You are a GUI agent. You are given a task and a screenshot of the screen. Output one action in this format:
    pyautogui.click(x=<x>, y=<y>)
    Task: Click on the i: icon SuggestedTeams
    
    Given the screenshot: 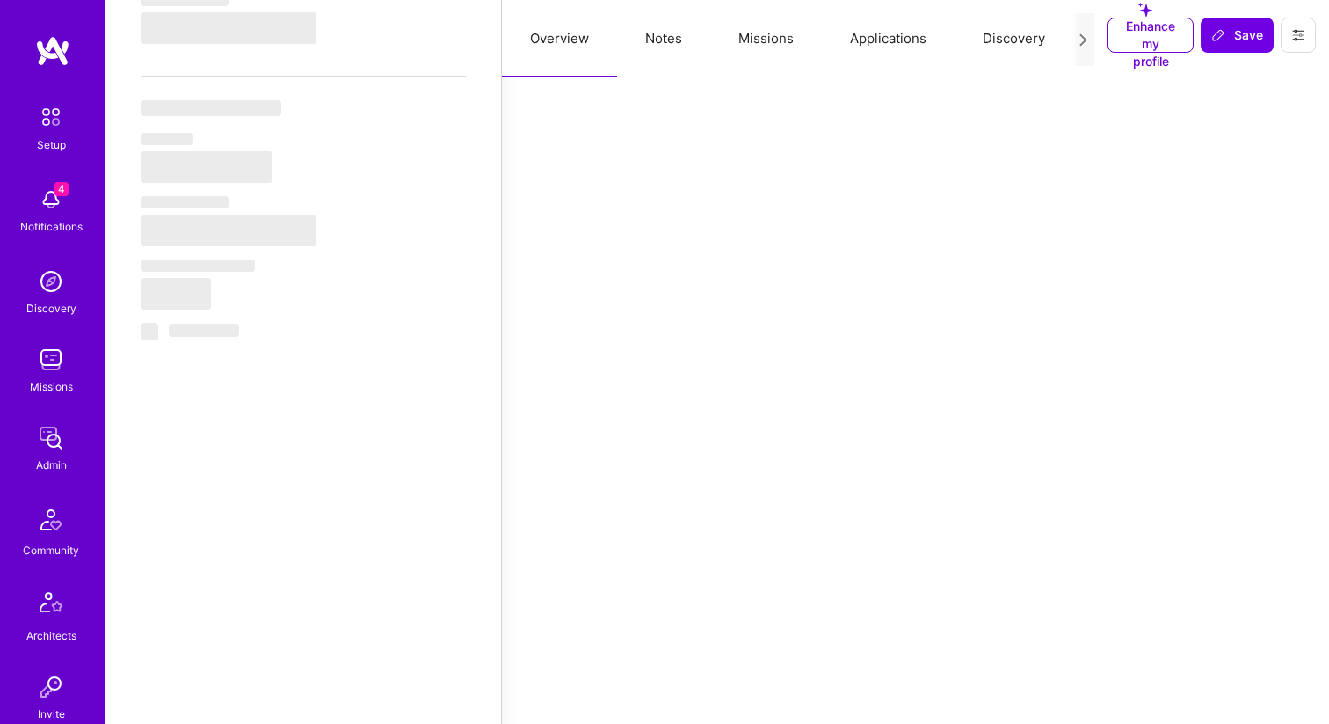 What is the action you would take?
    pyautogui.click(x=1146, y=10)
    